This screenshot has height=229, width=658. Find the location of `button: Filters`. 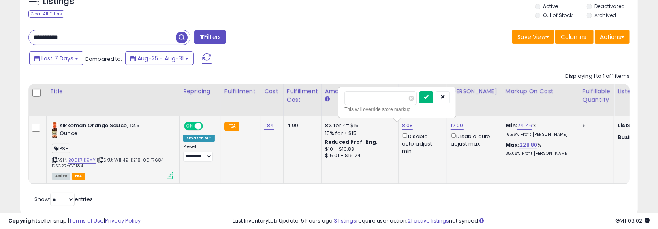

button: Filters is located at coordinates (210, 37).